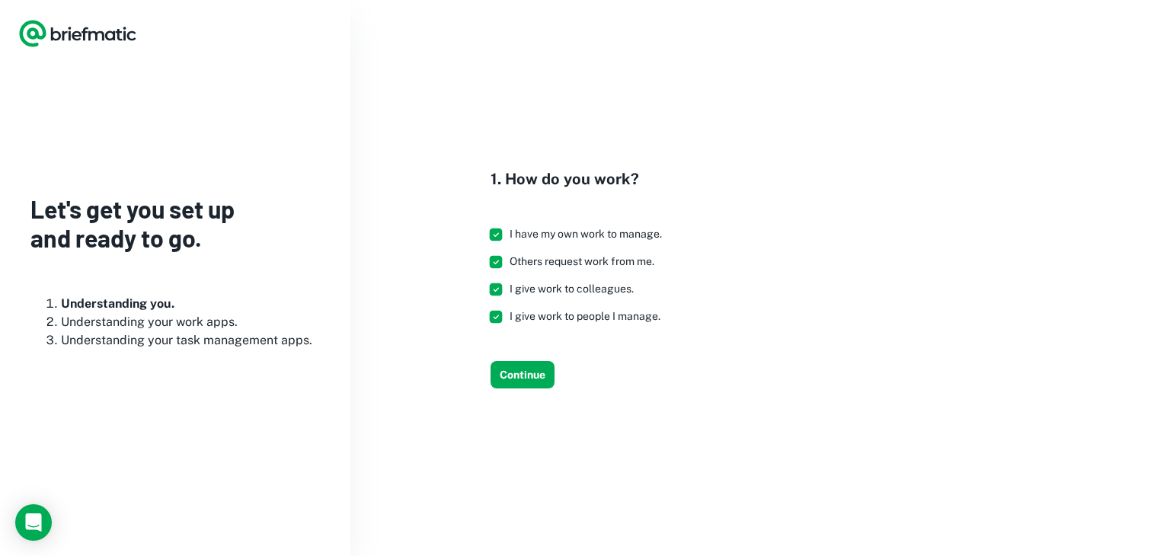 Image resolution: width=1170 pixels, height=556 pixels. What do you see at coordinates (190, 322) in the screenshot?
I see `li: Understanding your work apps.` at bounding box center [190, 322].